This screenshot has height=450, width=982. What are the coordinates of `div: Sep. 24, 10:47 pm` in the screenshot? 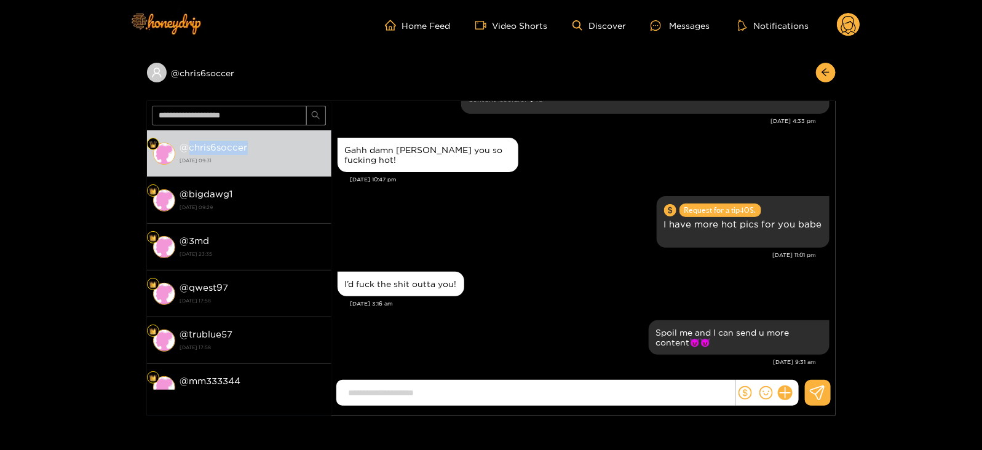 It's located at (428, 155).